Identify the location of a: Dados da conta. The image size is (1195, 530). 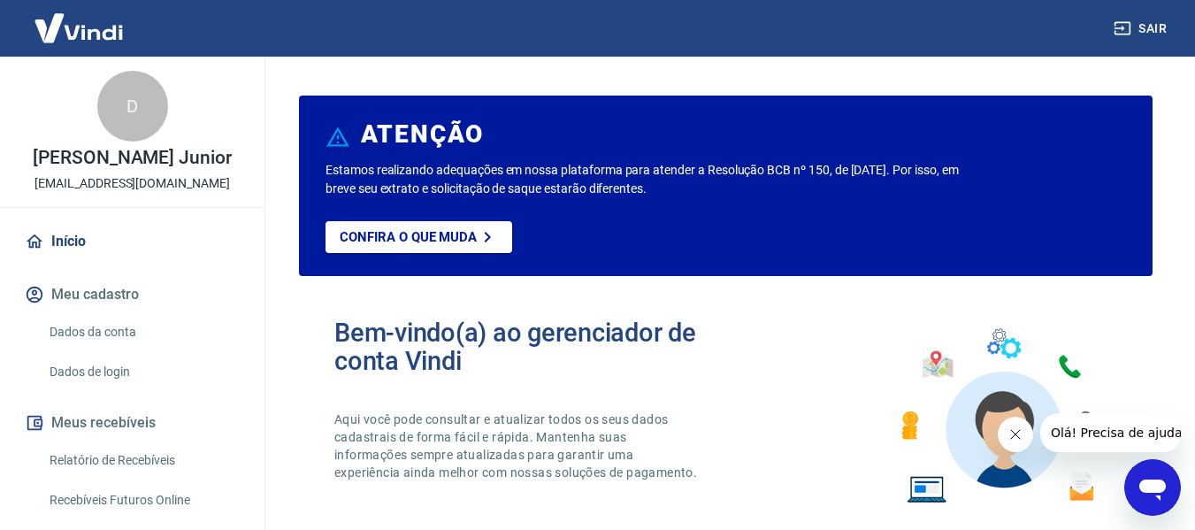
(142, 332).